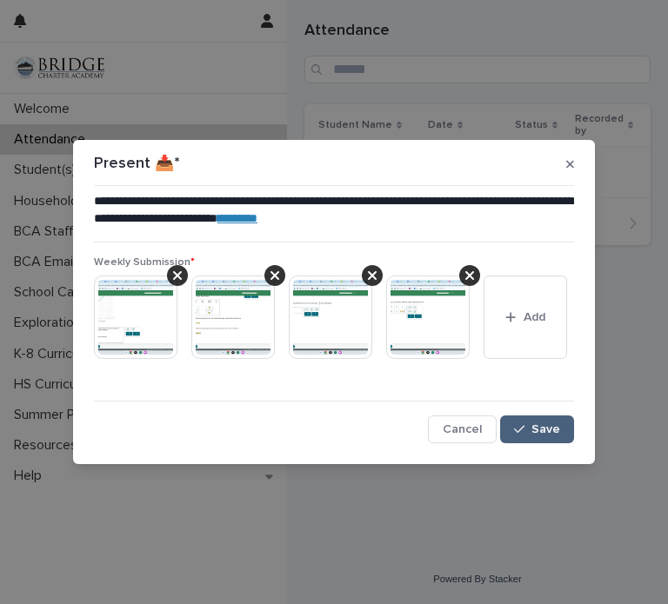  I want to click on p: Present 📥*, so click(137, 164).